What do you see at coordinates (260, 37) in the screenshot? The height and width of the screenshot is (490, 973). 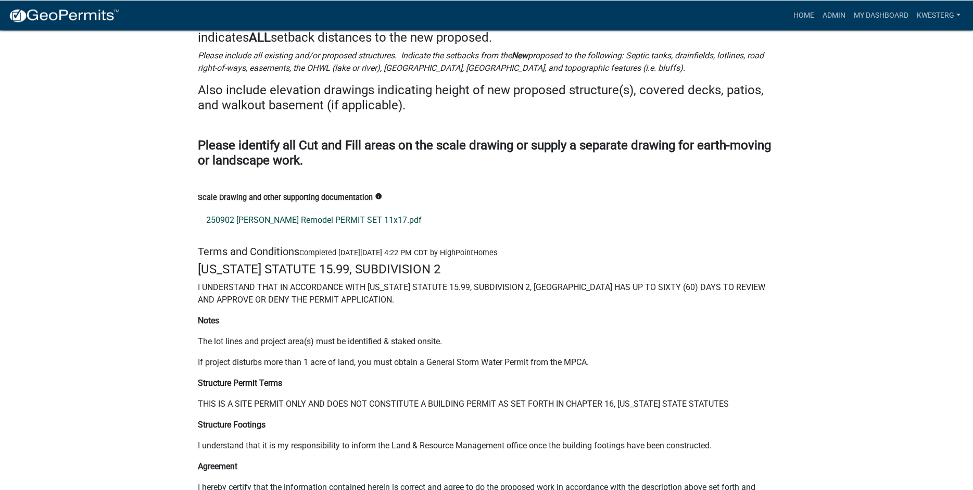 I see `strong: ALL` at bounding box center [260, 37].